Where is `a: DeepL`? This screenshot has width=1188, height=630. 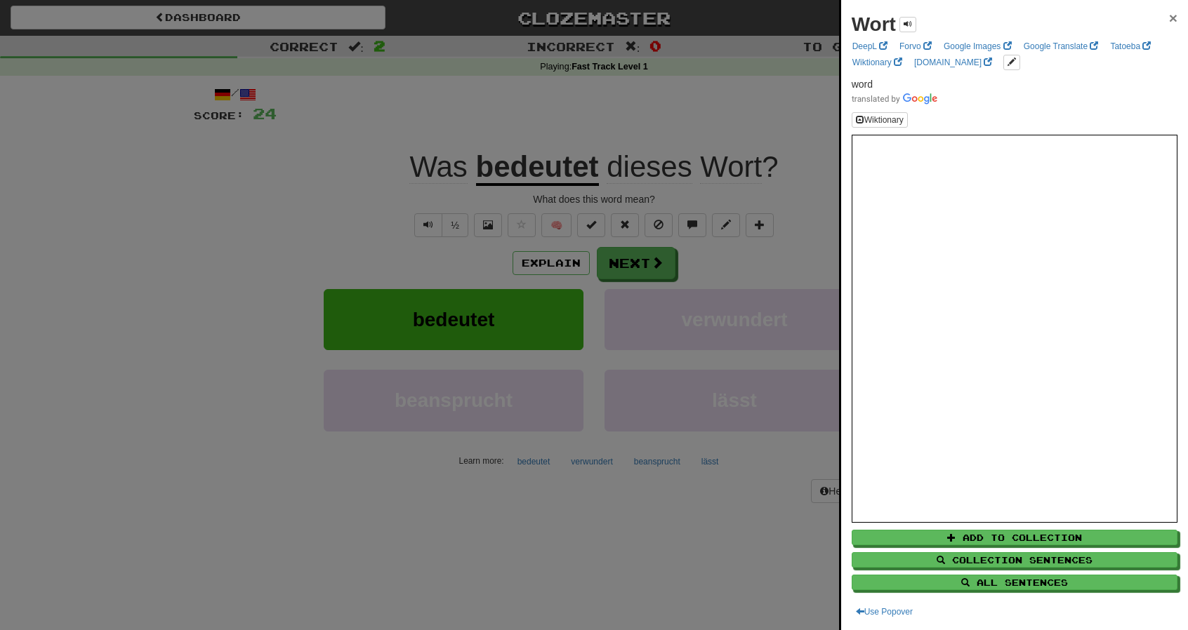 a: DeepL is located at coordinates (870, 46).